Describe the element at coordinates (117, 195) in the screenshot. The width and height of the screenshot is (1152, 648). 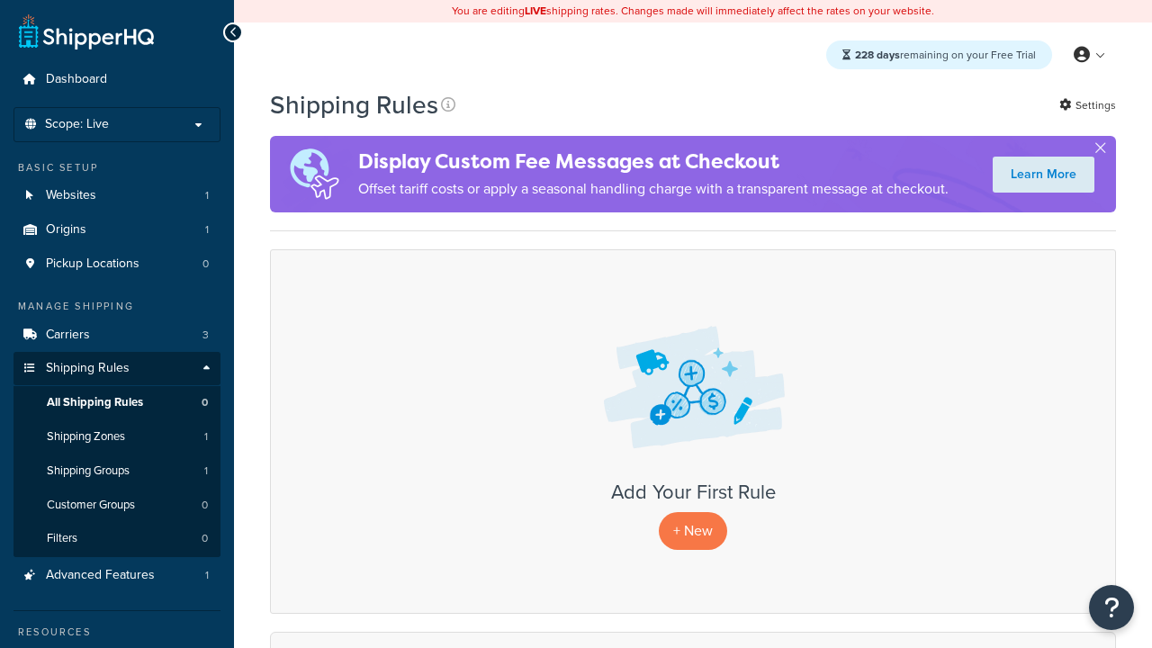
I see `li: Websites` at that location.